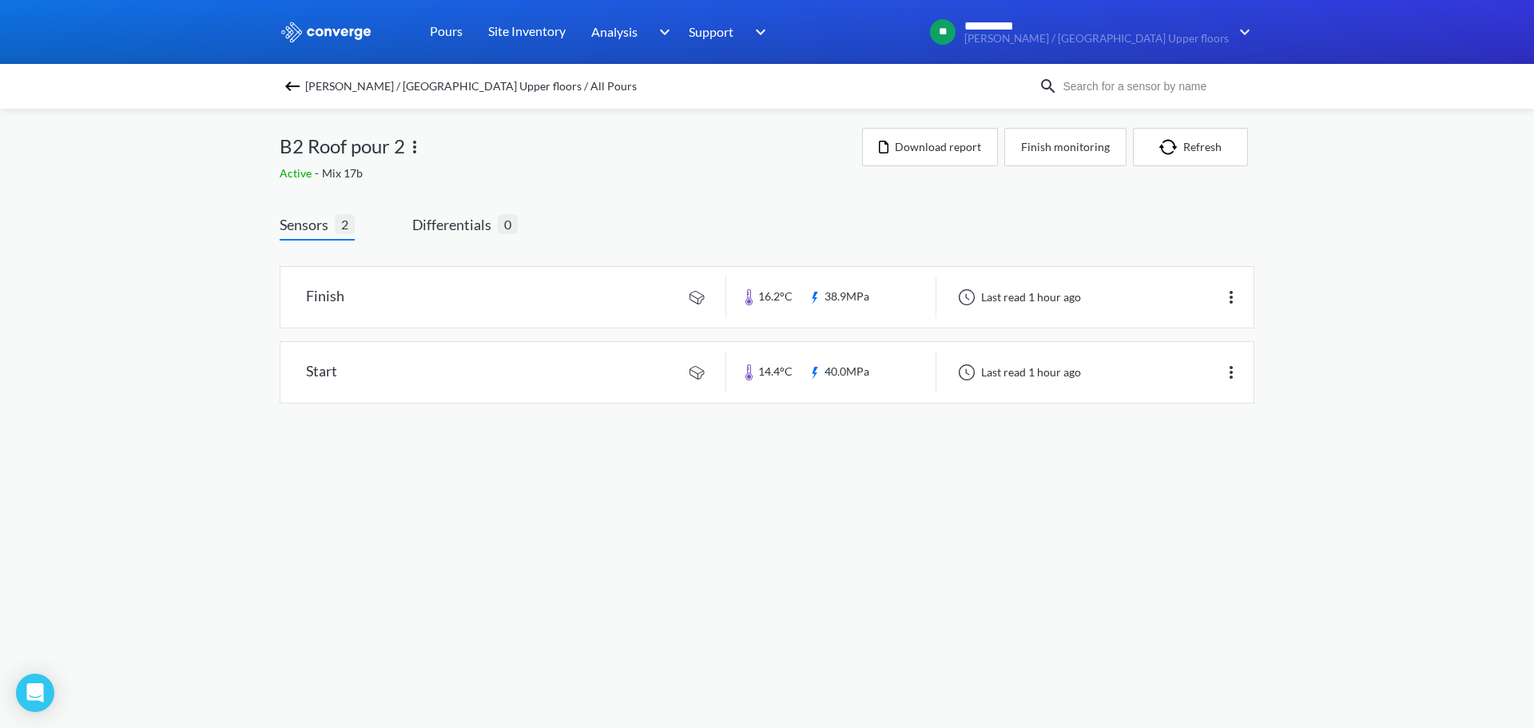 This screenshot has height=728, width=1534. Describe the element at coordinates (344, 224) in the screenshot. I see `span: 2` at that location.